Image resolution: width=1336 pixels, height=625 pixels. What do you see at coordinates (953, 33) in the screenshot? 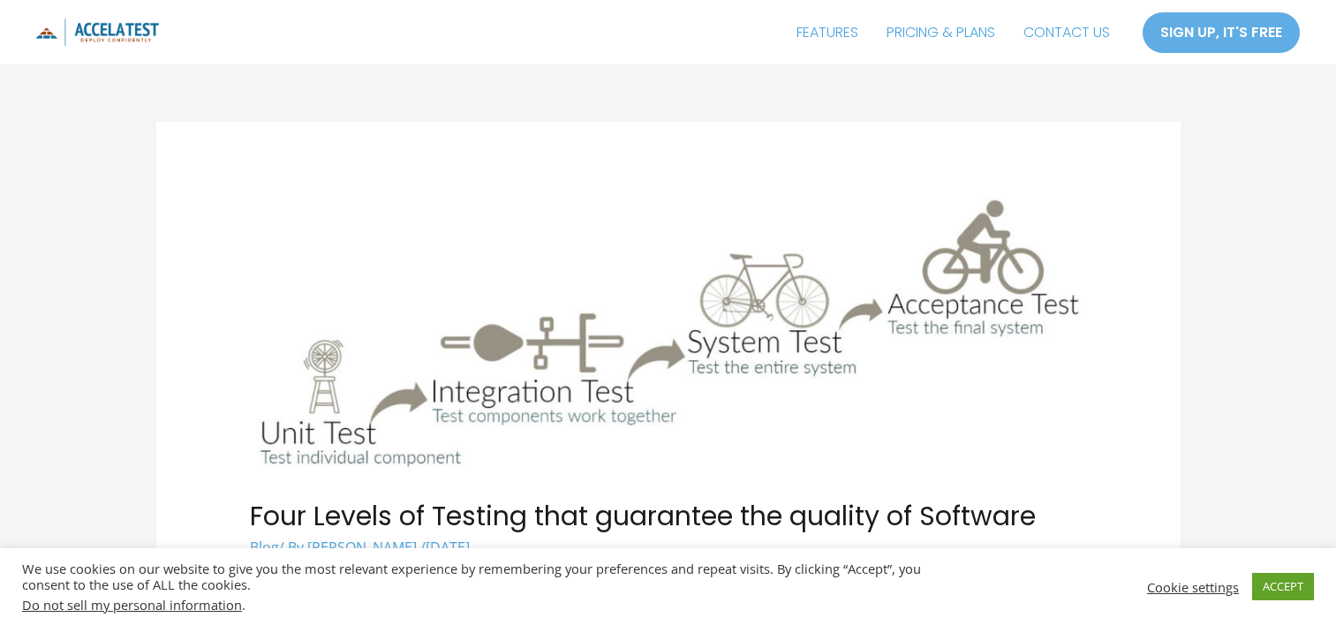
I see `nav: Site Navigation` at bounding box center [953, 33].